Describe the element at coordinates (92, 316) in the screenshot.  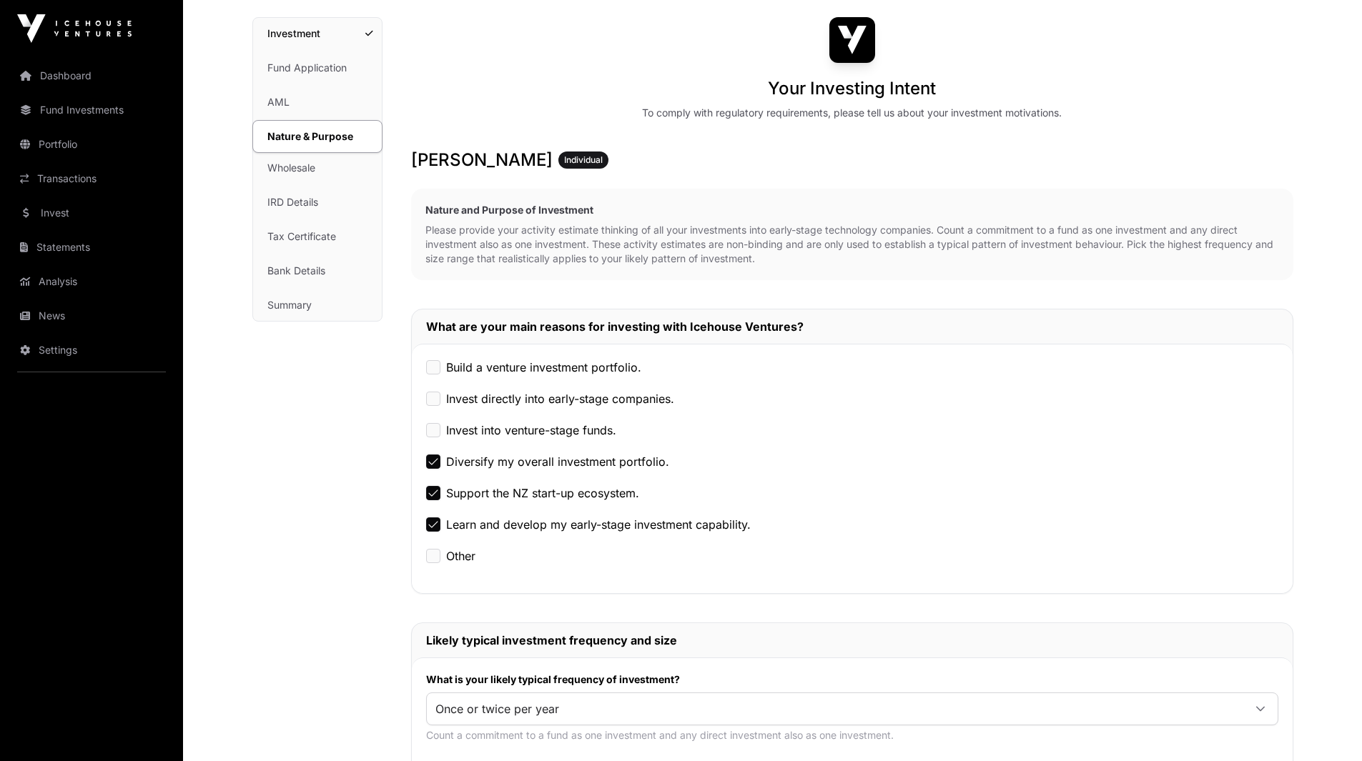
I see `a: News` at that location.